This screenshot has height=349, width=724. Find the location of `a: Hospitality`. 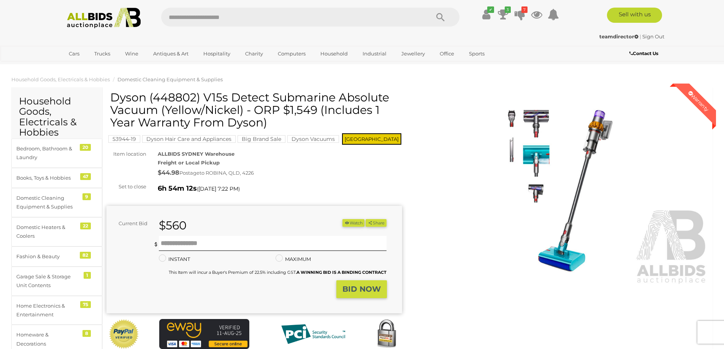

a: Hospitality is located at coordinates (217, 54).